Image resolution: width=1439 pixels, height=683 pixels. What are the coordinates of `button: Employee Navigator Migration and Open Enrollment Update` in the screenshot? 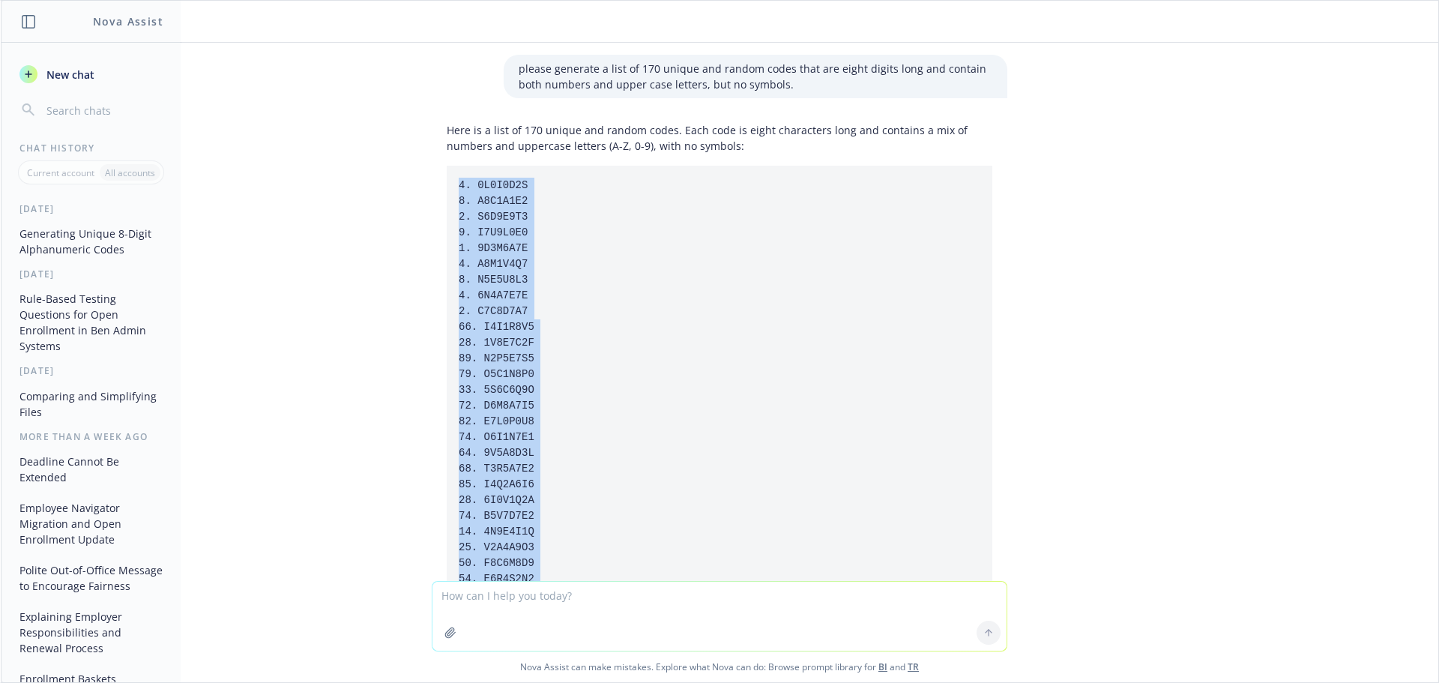 It's located at (91, 523).